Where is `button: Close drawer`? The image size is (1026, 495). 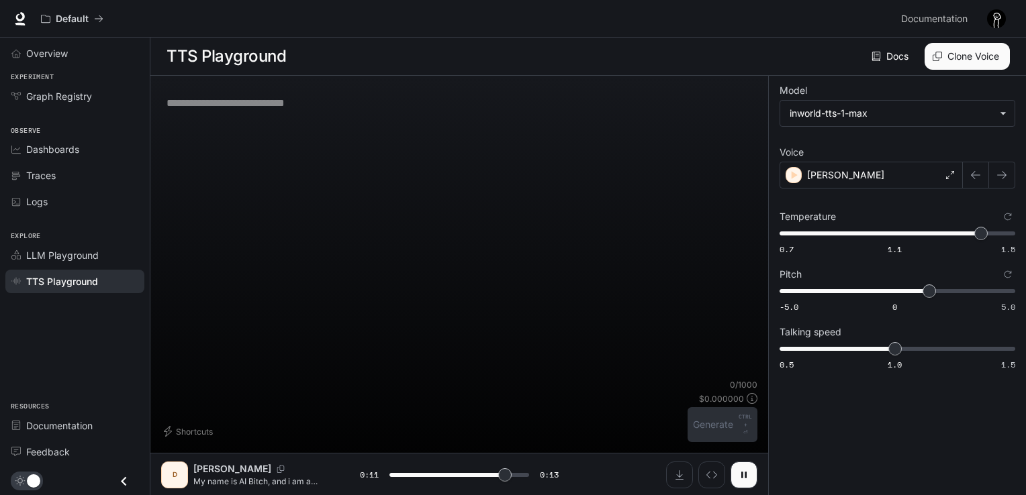
button: Close drawer is located at coordinates (124, 481).